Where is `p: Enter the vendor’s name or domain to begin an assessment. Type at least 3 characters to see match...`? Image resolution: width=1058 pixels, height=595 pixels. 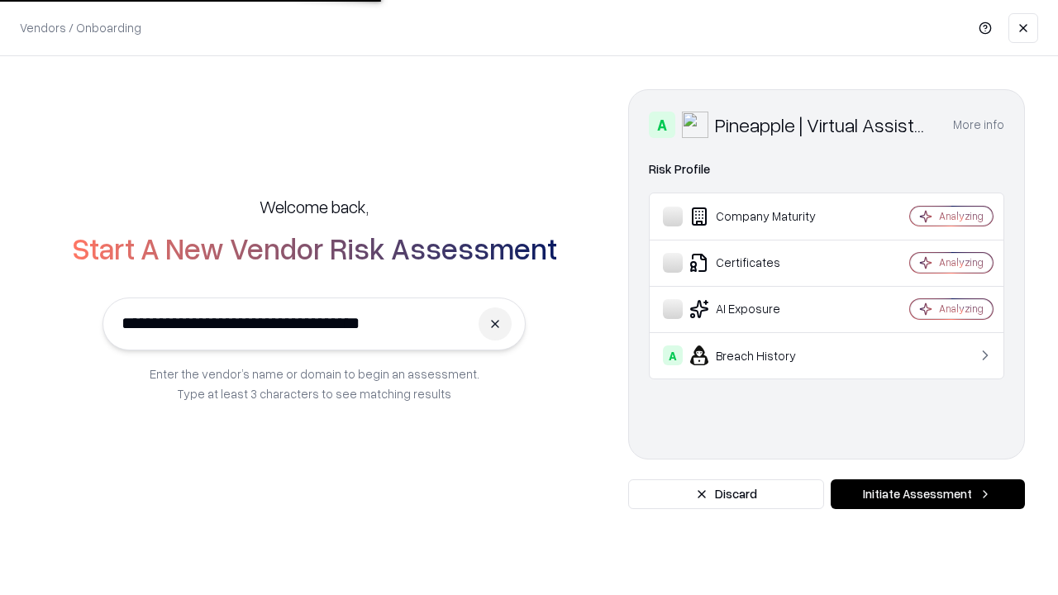 p: Enter the vendor’s name or domain to begin an assessment. Type at least 3 characters to see match... is located at coordinates (314, 383).